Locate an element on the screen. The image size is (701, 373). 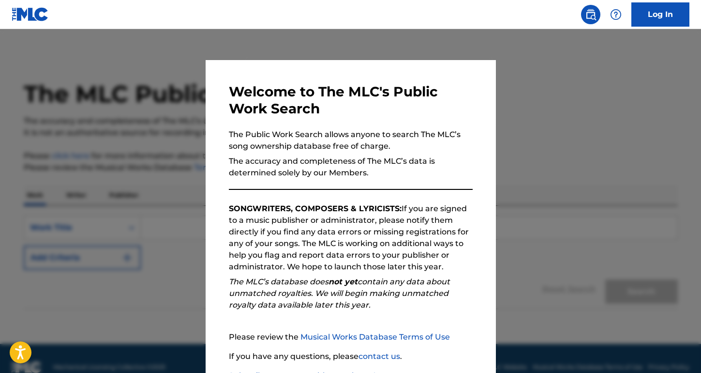
p: Please review the is located at coordinates (351, 337).